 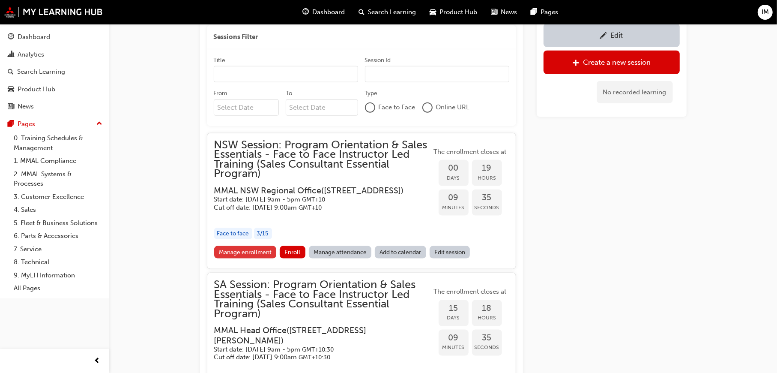 I want to click on a: 6. Parts & Accessories, so click(x=58, y=236).